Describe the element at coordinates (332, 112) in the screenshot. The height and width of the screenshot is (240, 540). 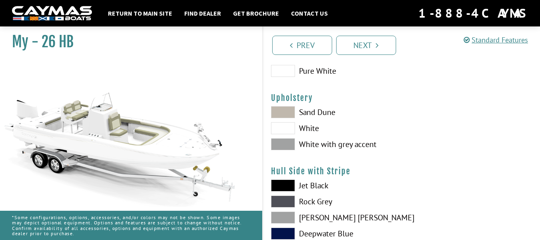
I see `label: Sand Dune` at that location.